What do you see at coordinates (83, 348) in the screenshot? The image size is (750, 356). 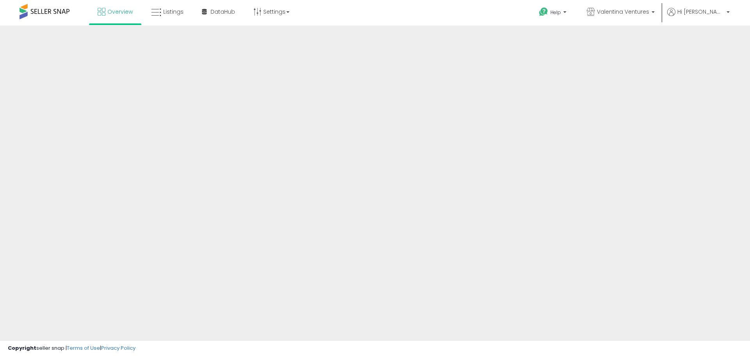 I see `a: Terms of Use` at bounding box center [83, 348].